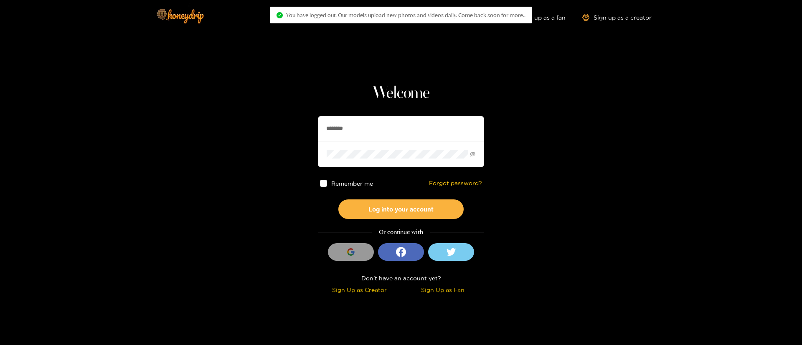  Describe the element at coordinates (406, 15) in the screenshot. I see `span: You have logged out. Our models upload new photos and videos daily. Come back soon for more..` at that location.